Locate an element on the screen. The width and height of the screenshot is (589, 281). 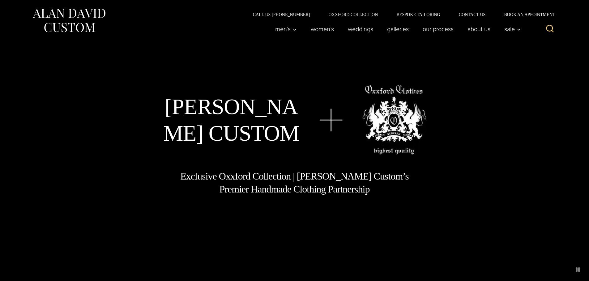
nav: Primary Navigation is located at coordinates (396, 29).